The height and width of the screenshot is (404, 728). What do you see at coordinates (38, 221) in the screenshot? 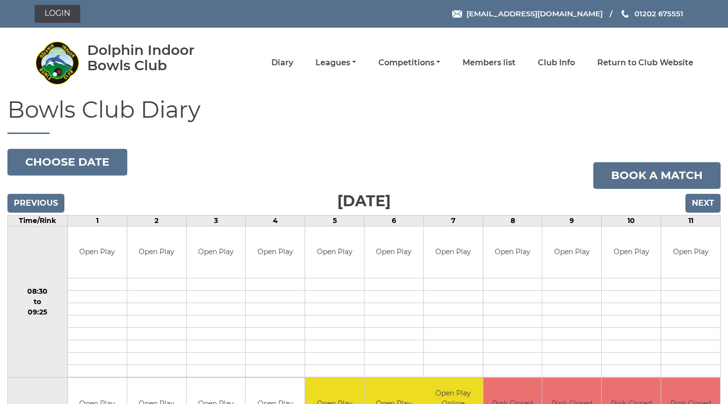
I see `td: Time/Rink` at bounding box center [38, 221].